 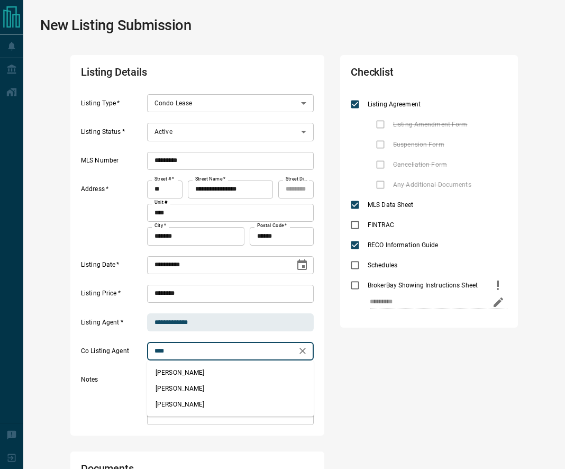 I want to click on label: Street #, so click(x=164, y=179).